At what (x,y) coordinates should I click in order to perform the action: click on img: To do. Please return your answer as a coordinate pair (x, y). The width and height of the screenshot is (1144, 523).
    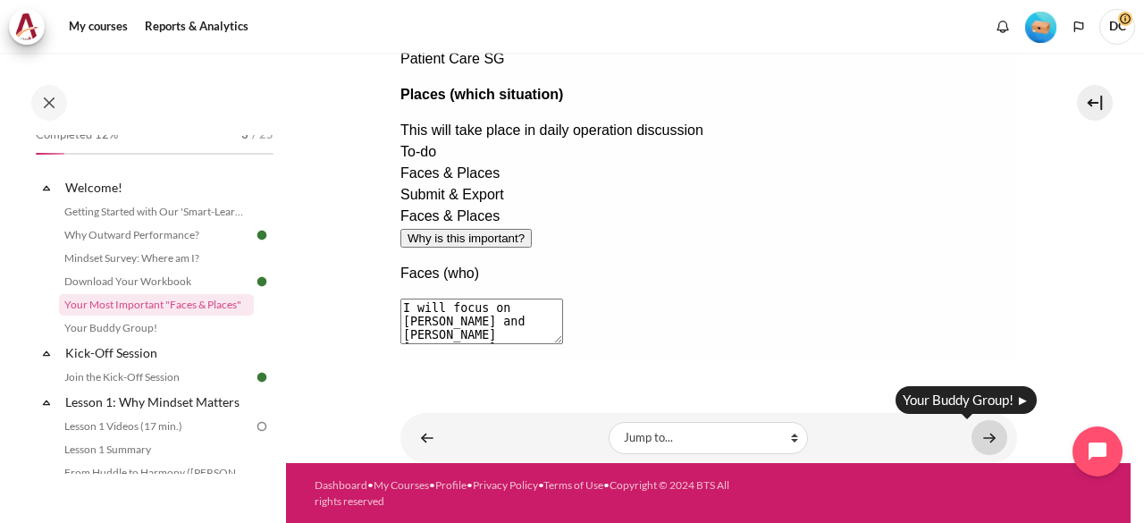
    Looking at the image, I should click on (262, 426).